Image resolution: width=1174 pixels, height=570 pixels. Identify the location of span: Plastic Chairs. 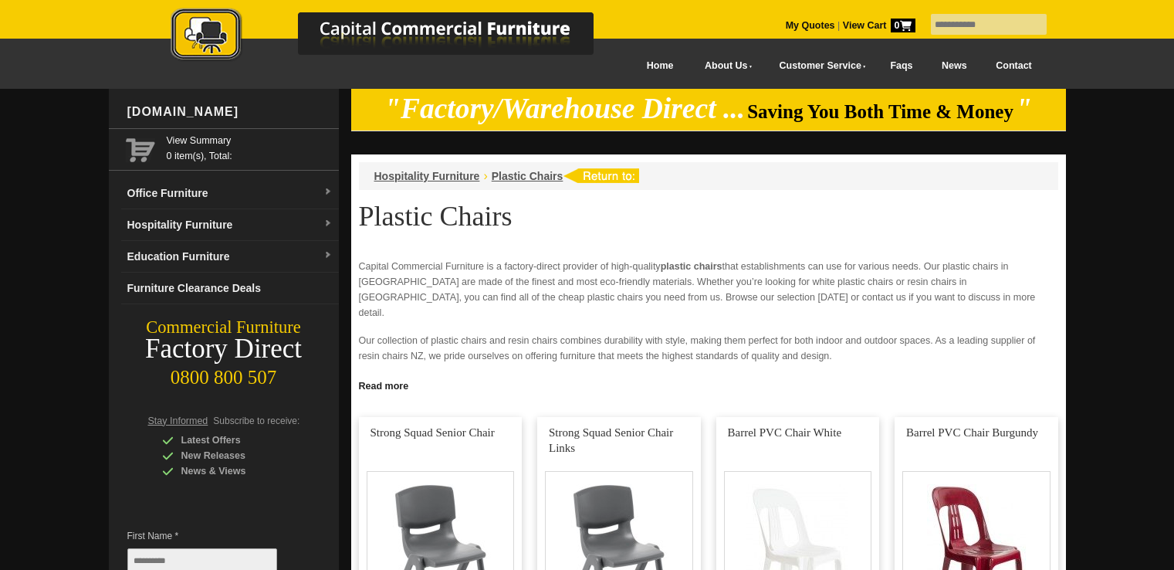
(527, 176).